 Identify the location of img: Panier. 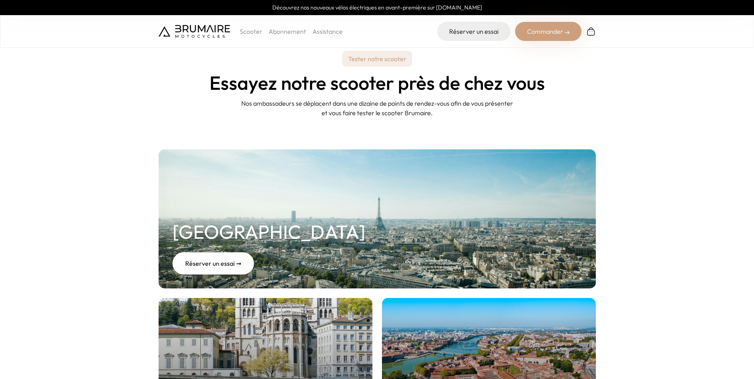
(591, 31).